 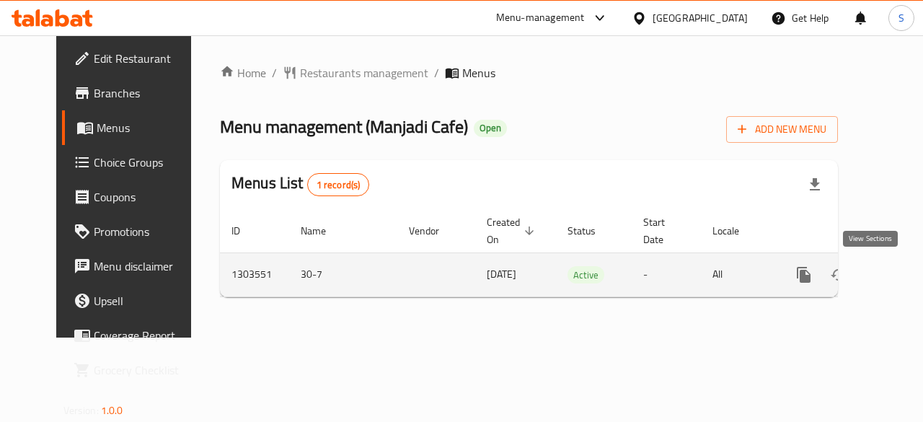 I want to click on a: Restaurants management, so click(x=355, y=73).